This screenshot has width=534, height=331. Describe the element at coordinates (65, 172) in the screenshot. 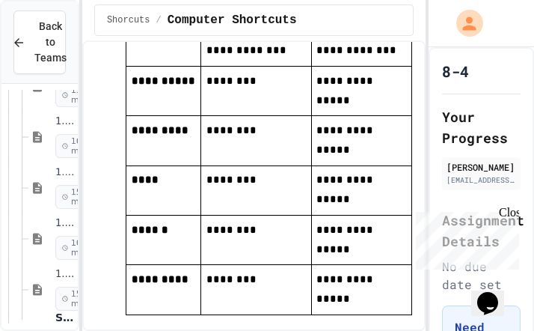

I see `span: 1.3.5: Review - String Operators` at that location.